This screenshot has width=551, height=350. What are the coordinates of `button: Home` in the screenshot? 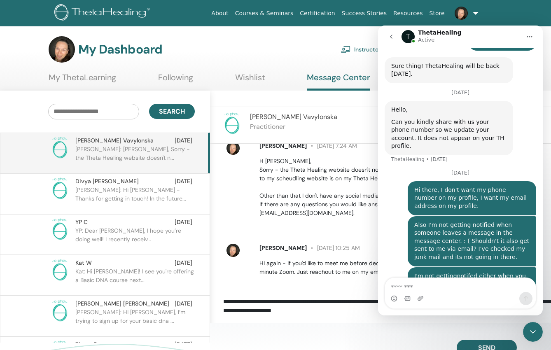 It's located at (151, 11).